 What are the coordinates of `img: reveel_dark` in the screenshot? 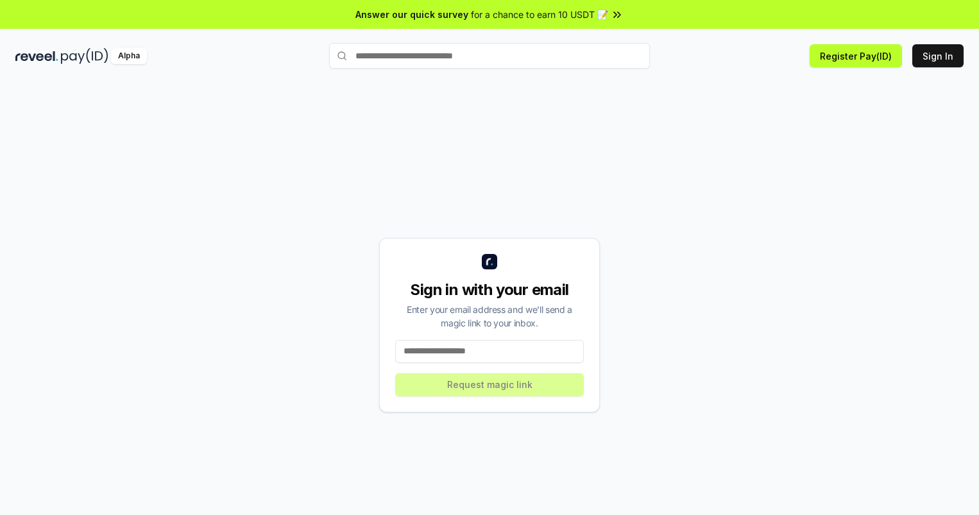 It's located at (37, 56).